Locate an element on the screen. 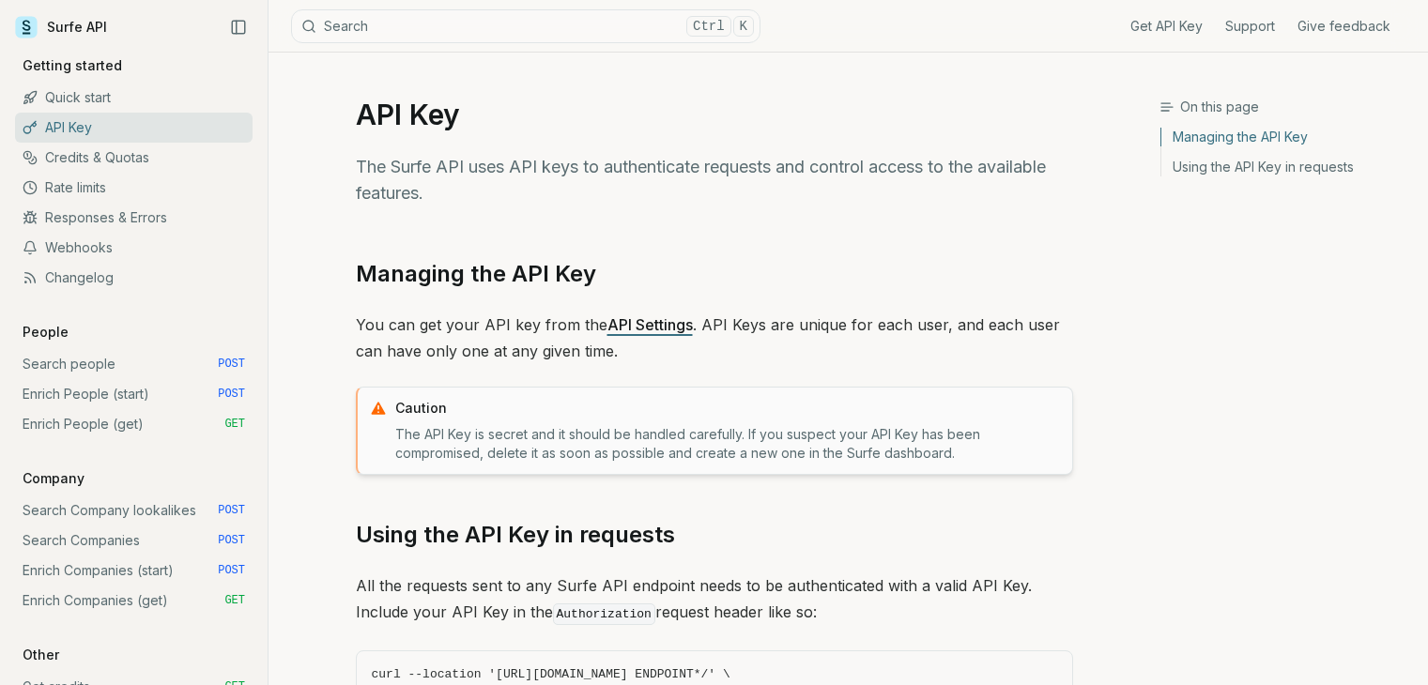  a: Responses & Errors is located at coordinates (133, 218).